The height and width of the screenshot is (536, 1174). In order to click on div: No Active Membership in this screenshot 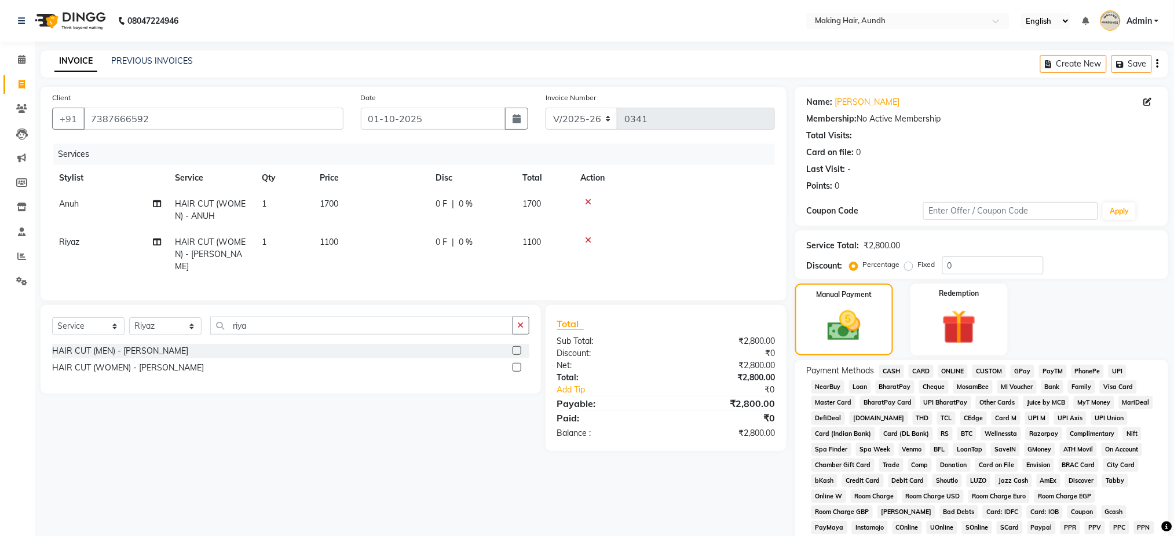, I will do `click(982, 119)`.